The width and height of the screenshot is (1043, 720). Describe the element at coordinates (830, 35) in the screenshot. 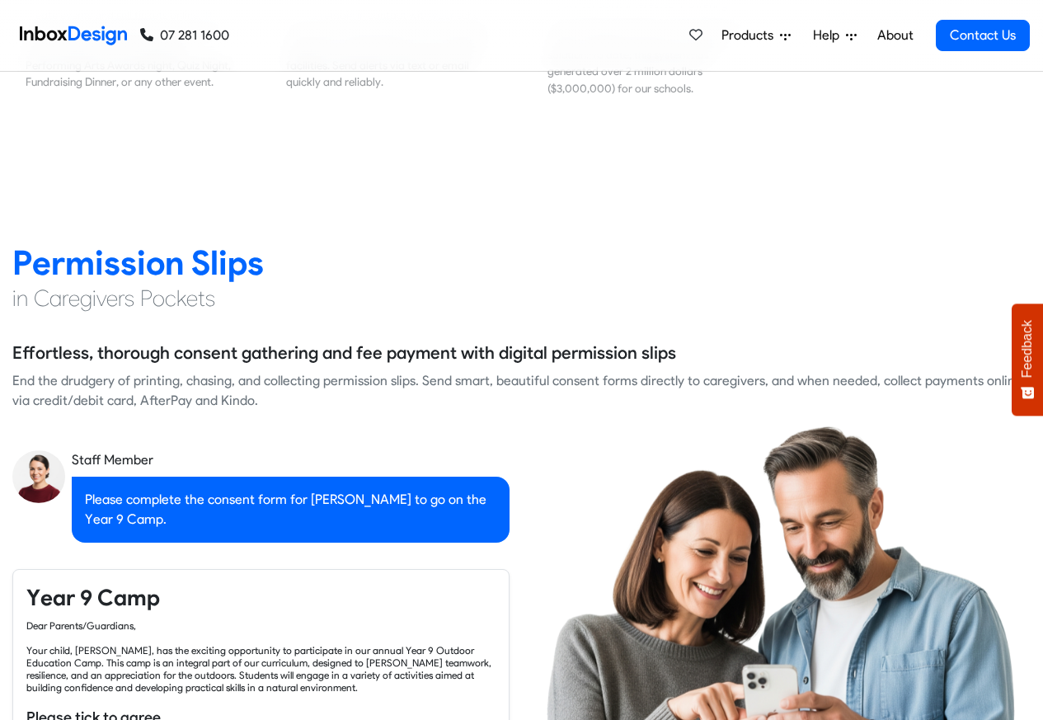

I see `span: Help` at that location.